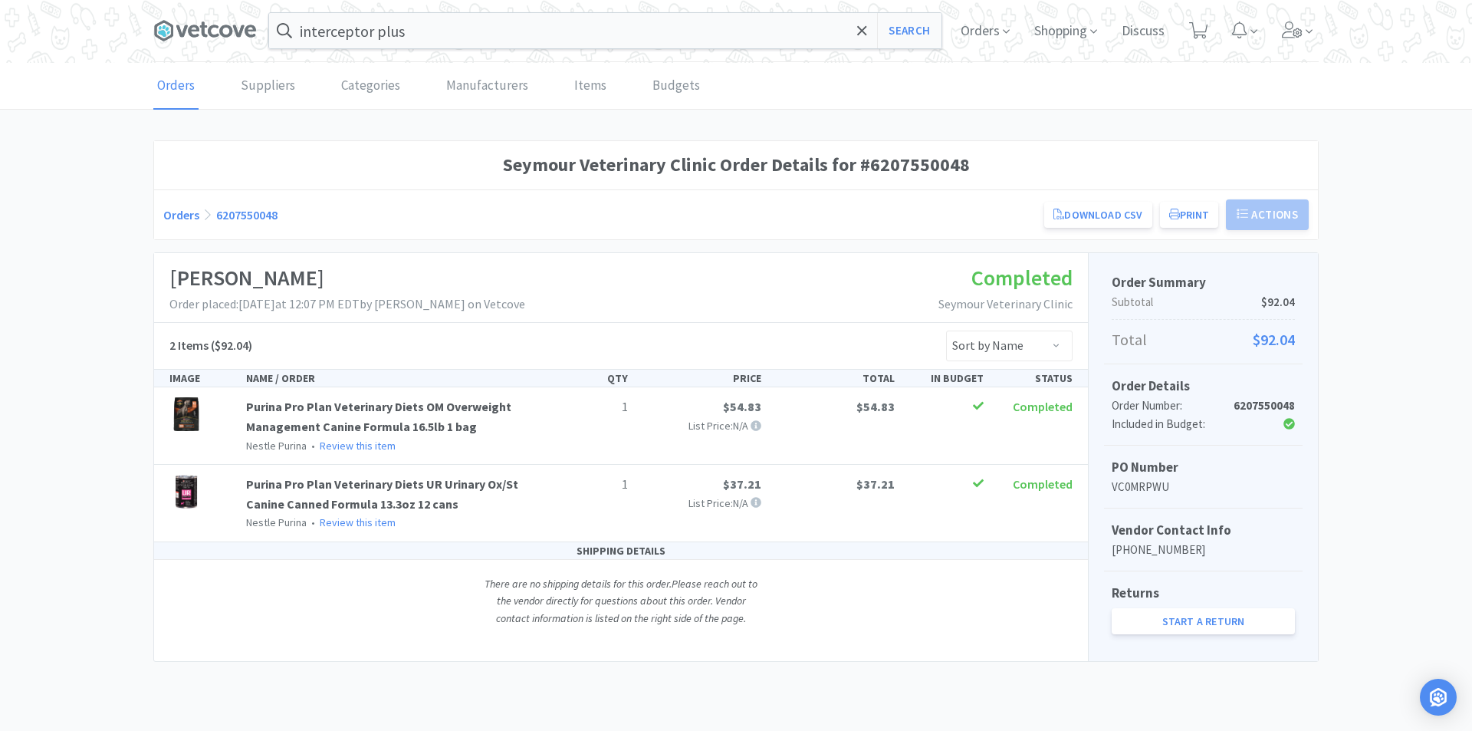 The width and height of the screenshot is (1472, 731). Describe the element at coordinates (202, 378) in the screenshot. I see `div: IMAGE` at that location.